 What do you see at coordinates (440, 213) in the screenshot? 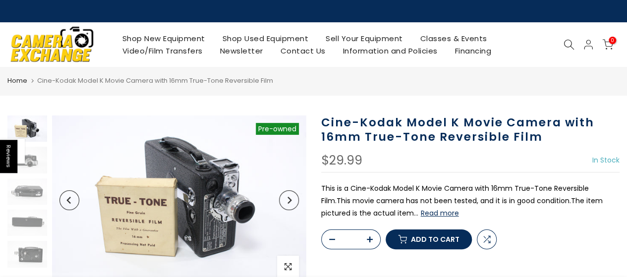
I see `button: Read more` at bounding box center [440, 213].